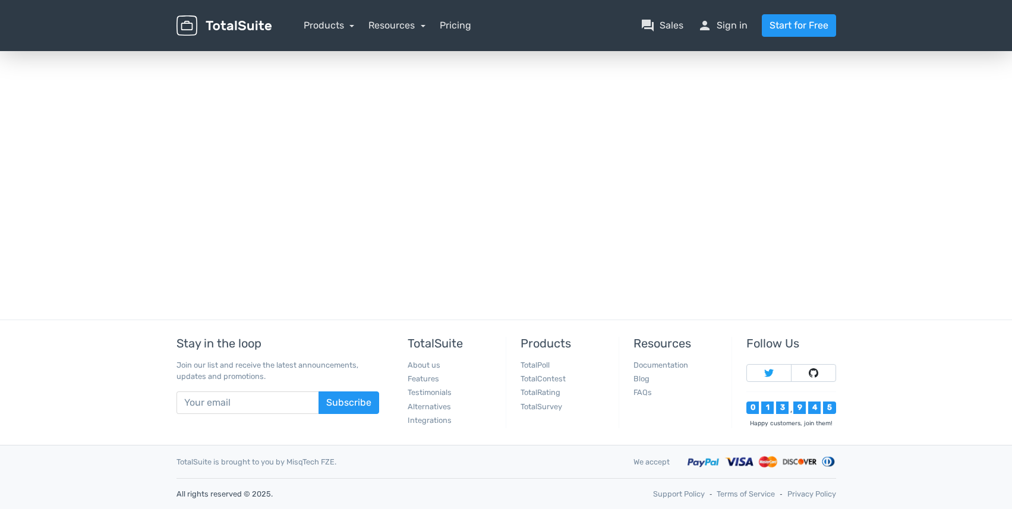  What do you see at coordinates (705, 26) in the screenshot?
I see `span: person` at bounding box center [705, 26].